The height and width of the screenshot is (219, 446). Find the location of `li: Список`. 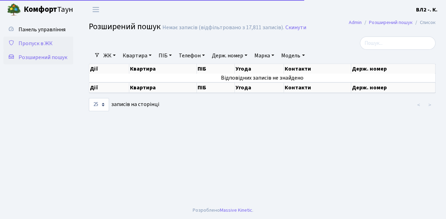

li: Список is located at coordinates (424, 23).